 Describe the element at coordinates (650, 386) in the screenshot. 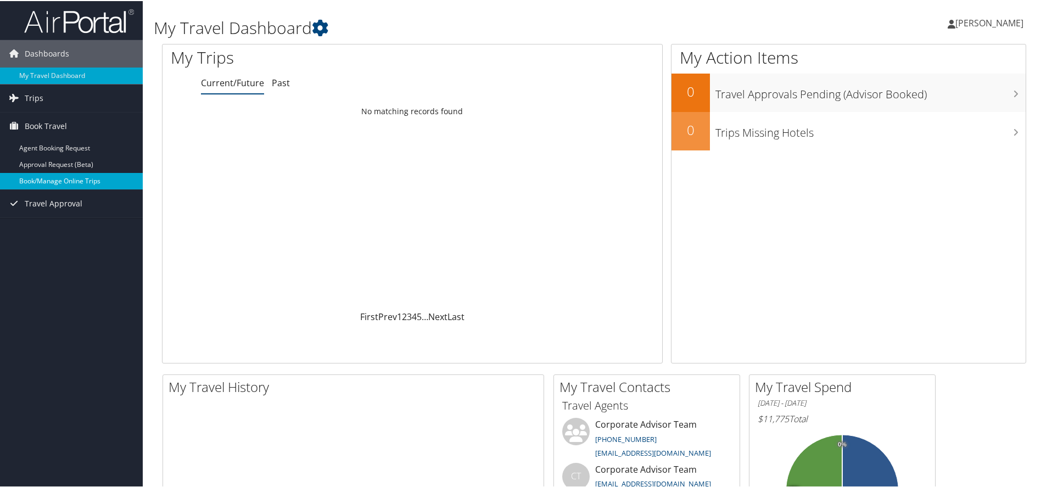

I see `h2: My Travel Contacts` at that location.